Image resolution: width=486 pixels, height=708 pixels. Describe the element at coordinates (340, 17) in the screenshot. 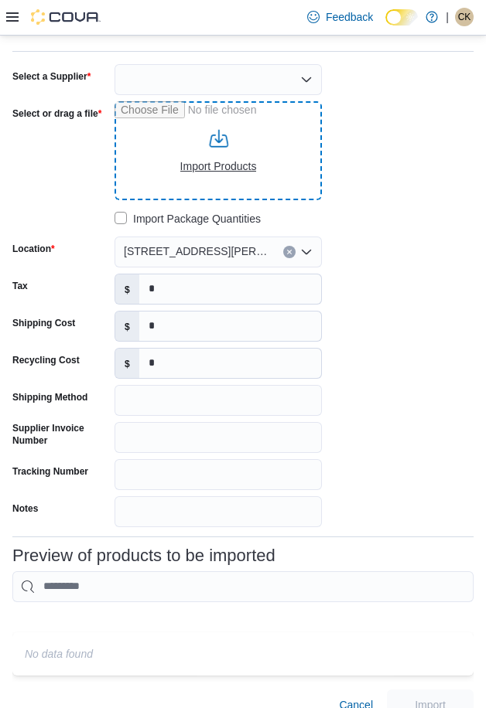

I see `a: Feedback` at that location.